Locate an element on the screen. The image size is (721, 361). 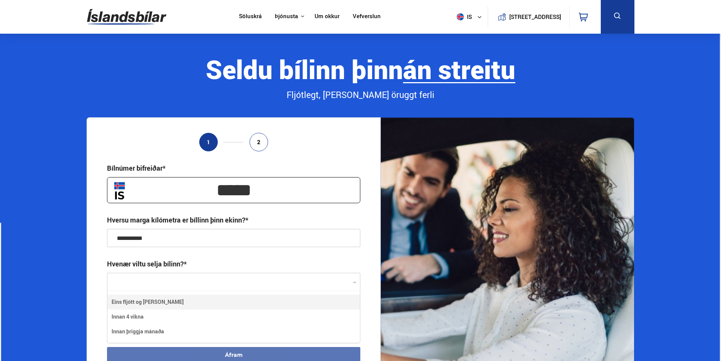
span: 1 is located at coordinates (208, 142).